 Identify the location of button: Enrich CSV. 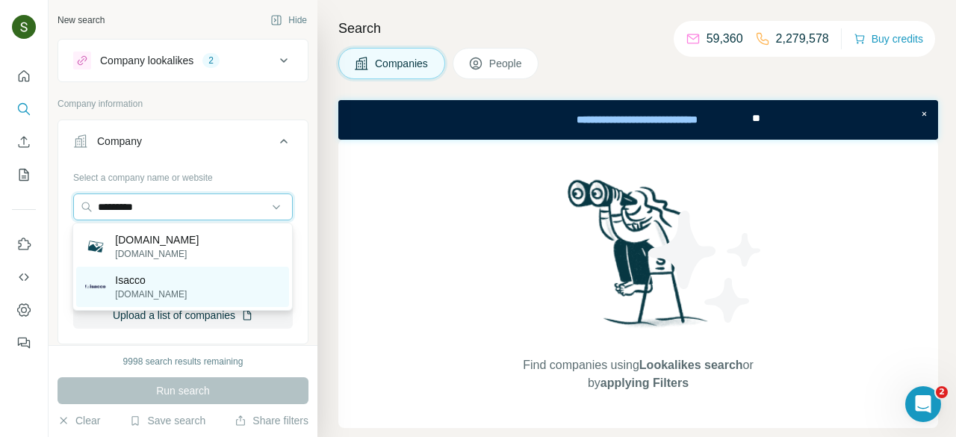
(24, 142).